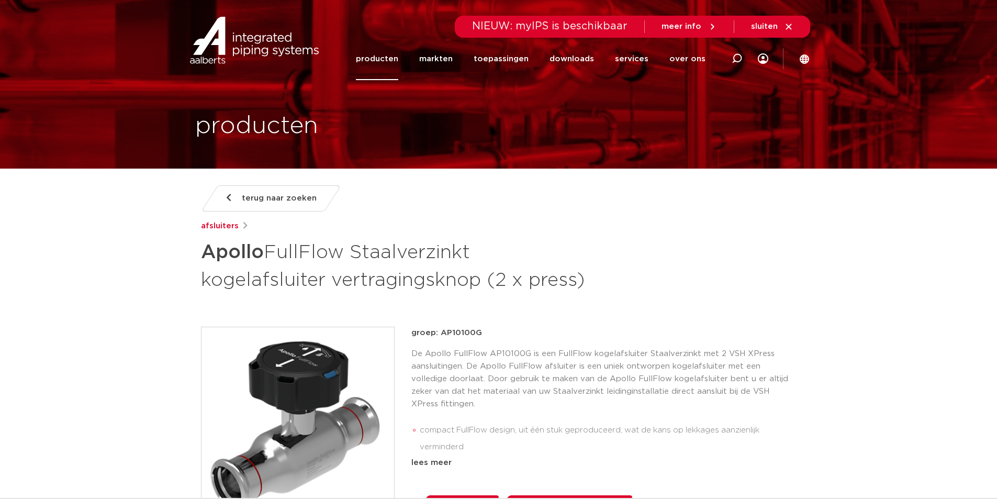 The image size is (997, 499). Describe the element at coordinates (377, 59) in the screenshot. I see `a: producten` at that location.